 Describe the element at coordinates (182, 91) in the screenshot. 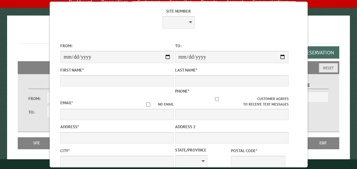

I see `label: Phone` at that location.